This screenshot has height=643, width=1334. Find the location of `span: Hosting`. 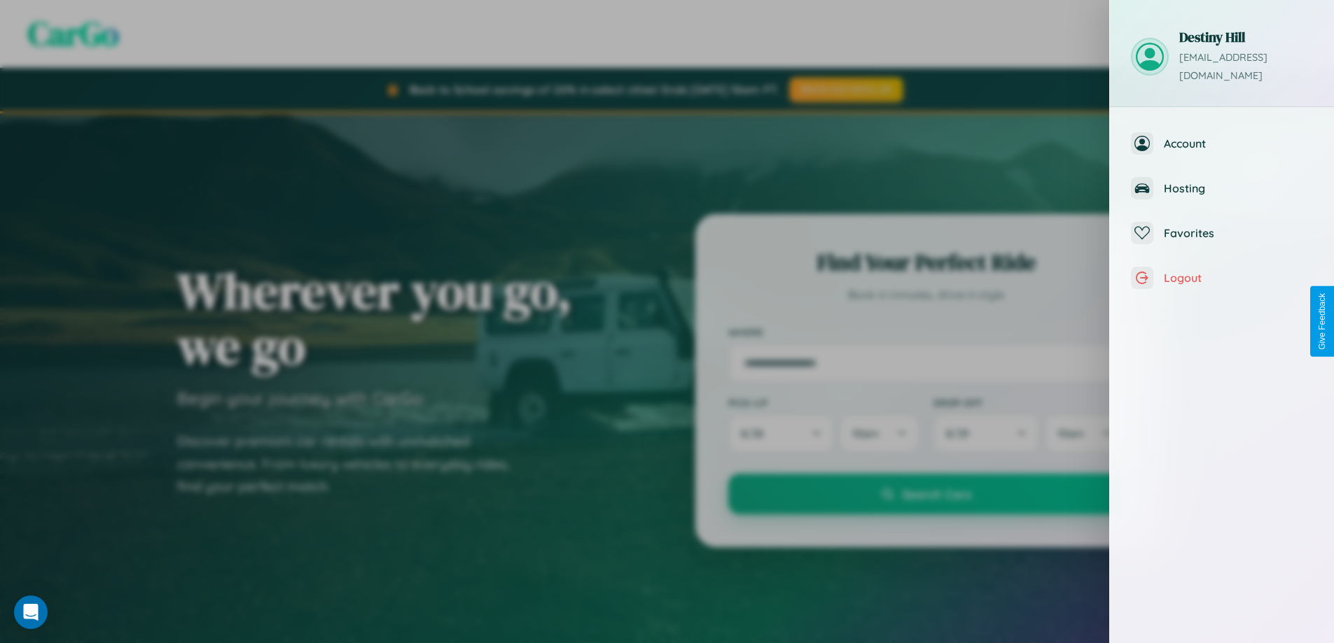

span: Hosting is located at coordinates (1238, 188).